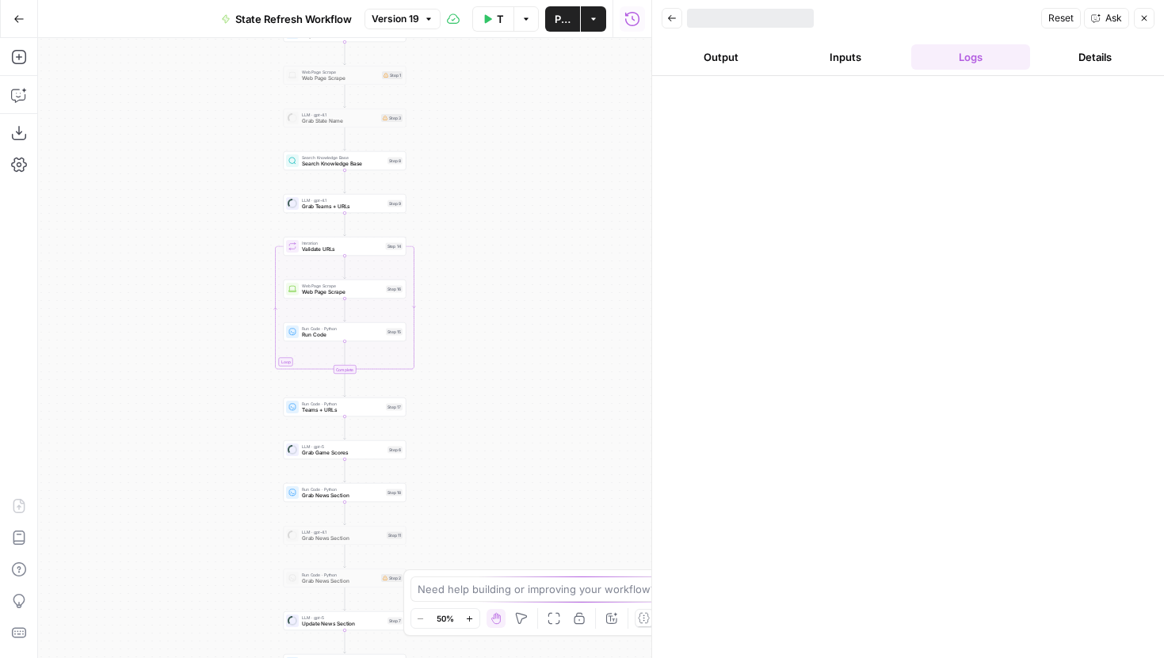 Image resolution: width=1164 pixels, height=658 pixels. Describe the element at coordinates (345, 642) in the screenshot. I see `g: Edge from step_7 to step_22` at that location.